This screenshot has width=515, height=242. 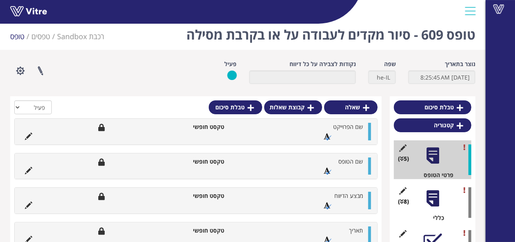 I want to click on div: פרטי הטופס, so click(x=435, y=175).